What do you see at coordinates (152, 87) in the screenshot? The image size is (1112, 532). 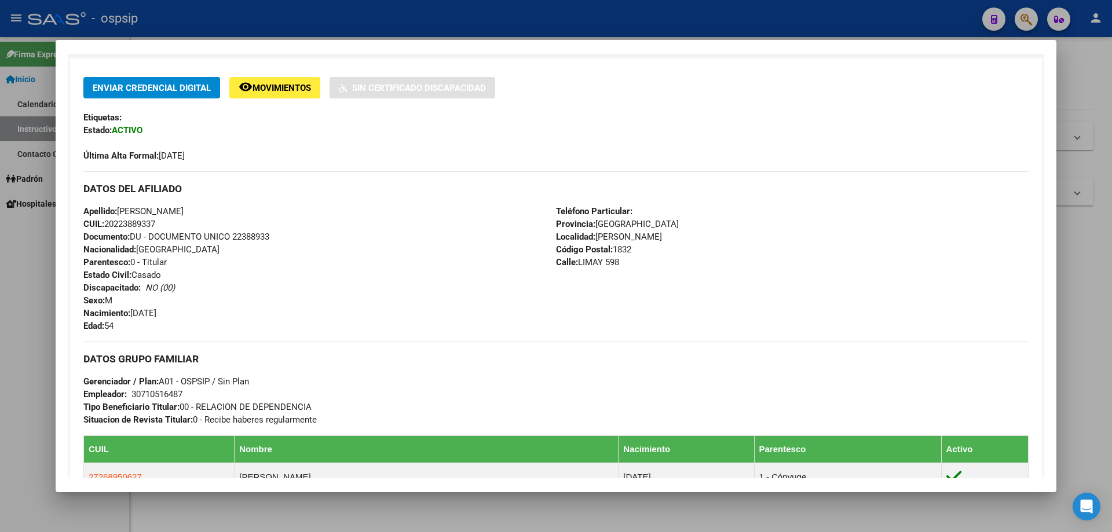 I see `button: Enviar Credencial Digital` at bounding box center [152, 87].